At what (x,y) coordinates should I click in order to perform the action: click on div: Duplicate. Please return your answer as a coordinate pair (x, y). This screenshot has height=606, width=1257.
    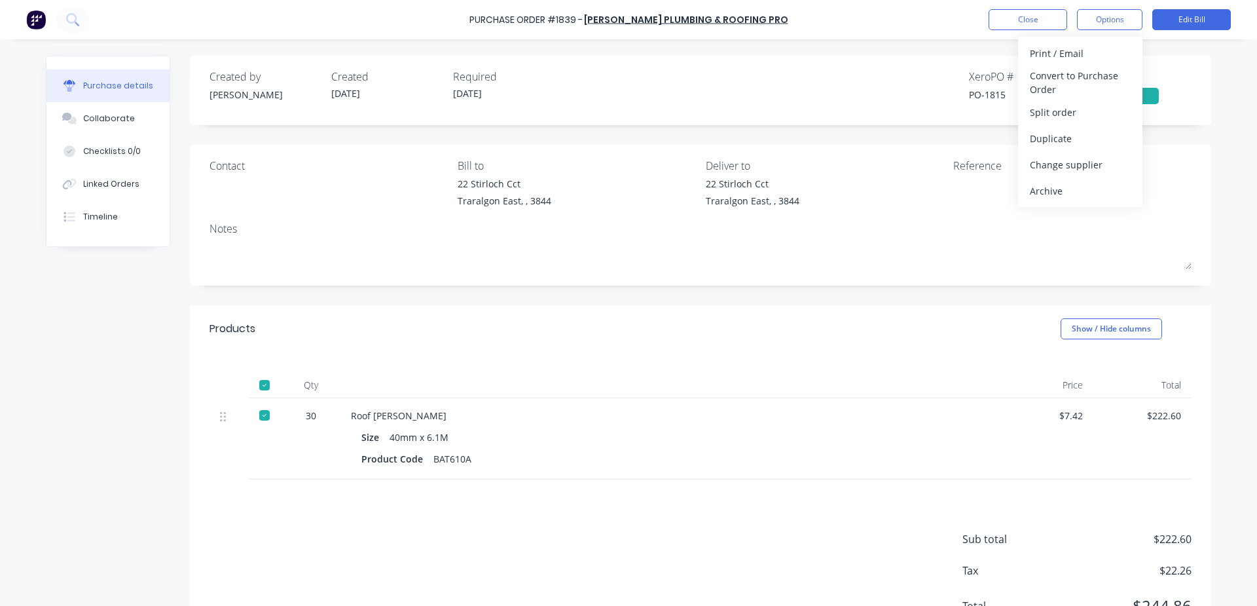
    Looking at the image, I should click on (1080, 138).